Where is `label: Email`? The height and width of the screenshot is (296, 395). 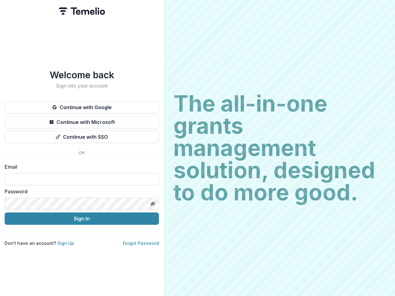 label: Email is located at coordinates (80, 167).